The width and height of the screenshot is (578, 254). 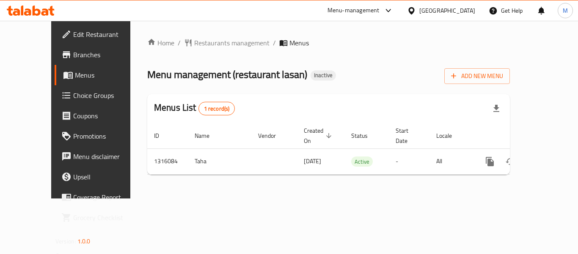 I want to click on span: Menu management ( restaurant lasan ), so click(x=227, y=74).